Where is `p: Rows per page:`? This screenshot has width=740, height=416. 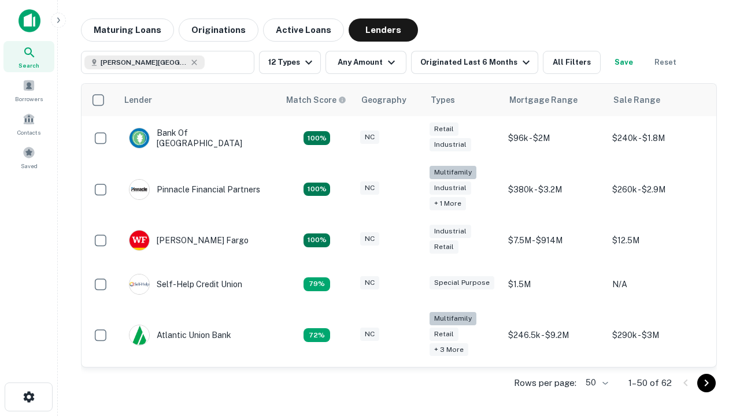 p: Rows per page: is located at coordinates (545, 383).